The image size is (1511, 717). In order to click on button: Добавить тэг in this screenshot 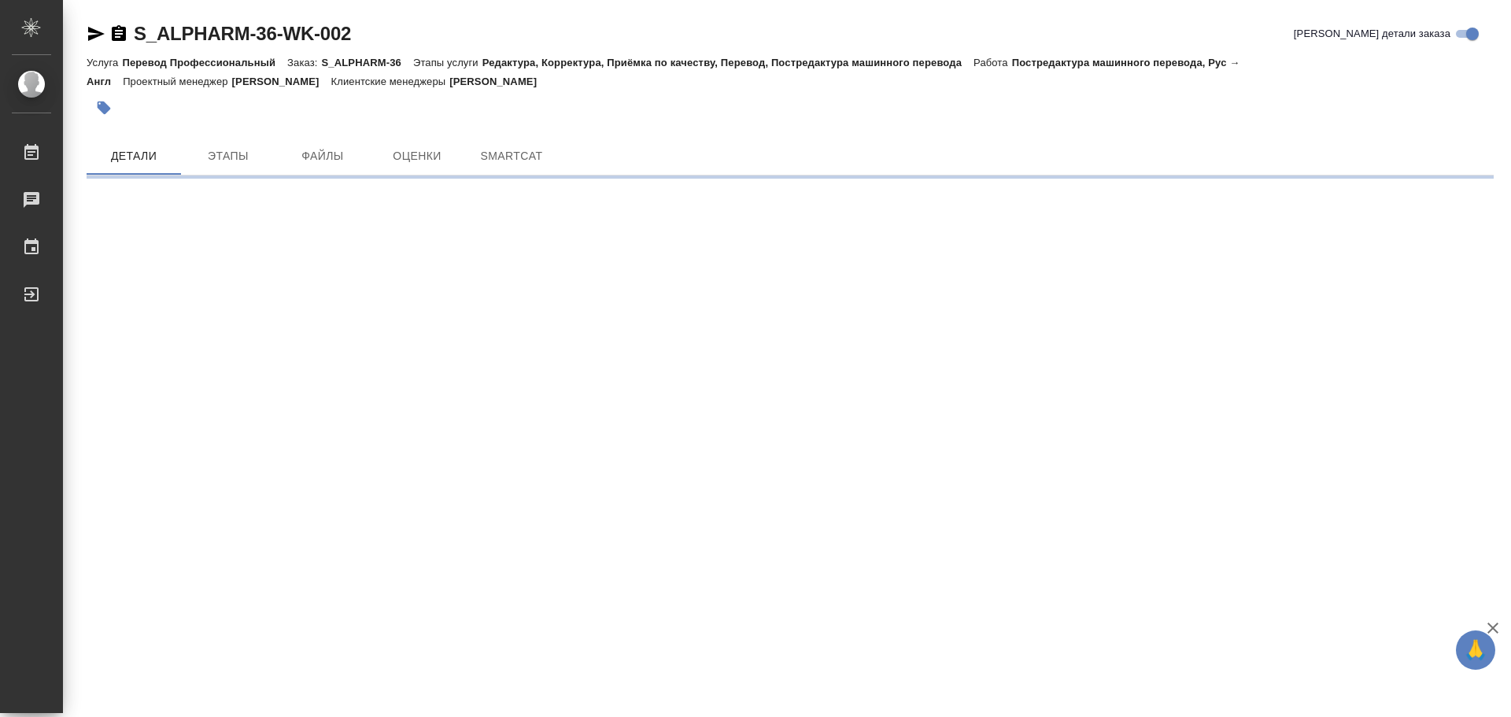, I will do `click(104, 108)`.